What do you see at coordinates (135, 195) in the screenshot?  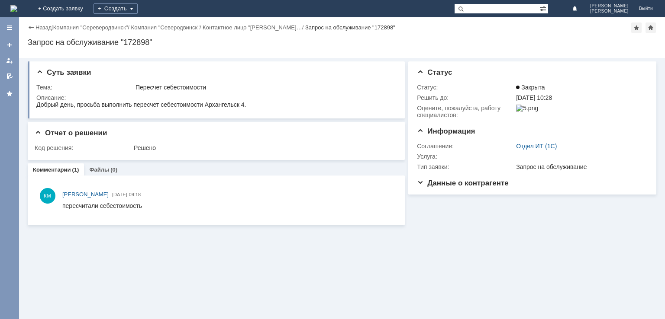 I see `span: 09:18` at bounding box center [135, 195].